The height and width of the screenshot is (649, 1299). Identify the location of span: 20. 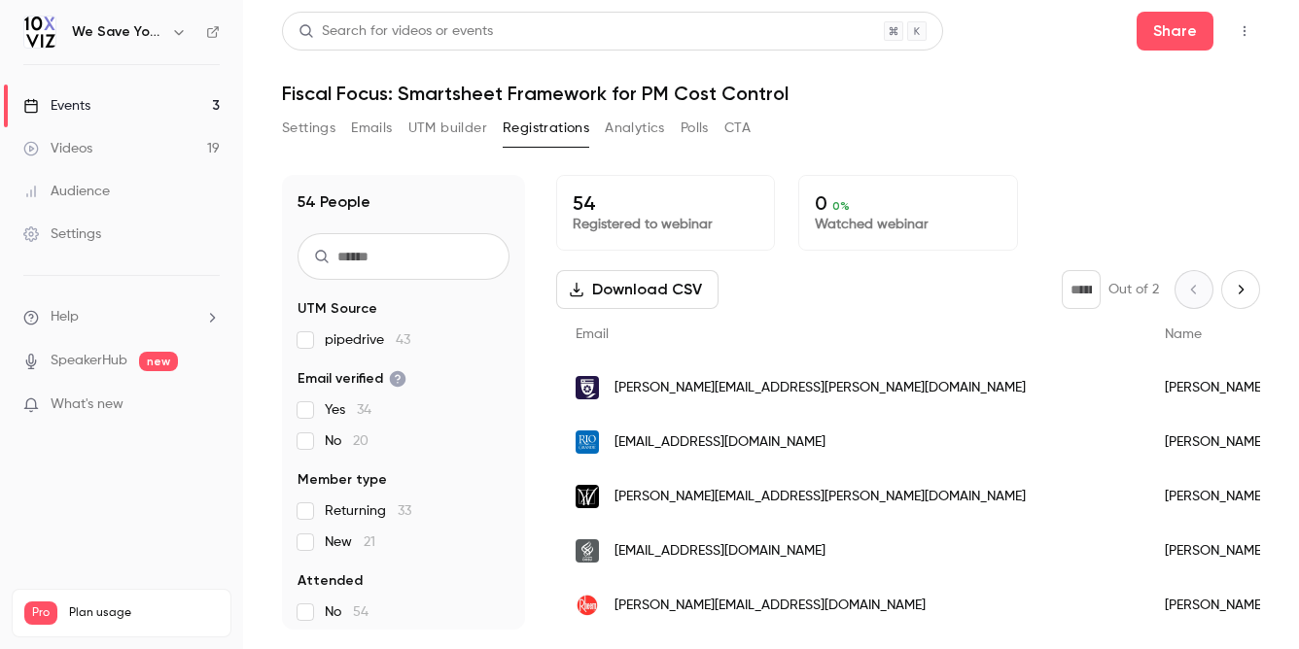
(361, 441).